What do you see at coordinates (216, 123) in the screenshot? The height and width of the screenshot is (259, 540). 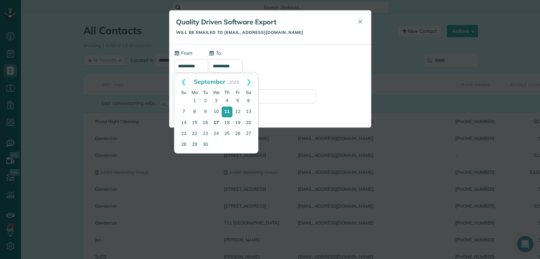 I see `a: 17` at bounding box center [216, 123].